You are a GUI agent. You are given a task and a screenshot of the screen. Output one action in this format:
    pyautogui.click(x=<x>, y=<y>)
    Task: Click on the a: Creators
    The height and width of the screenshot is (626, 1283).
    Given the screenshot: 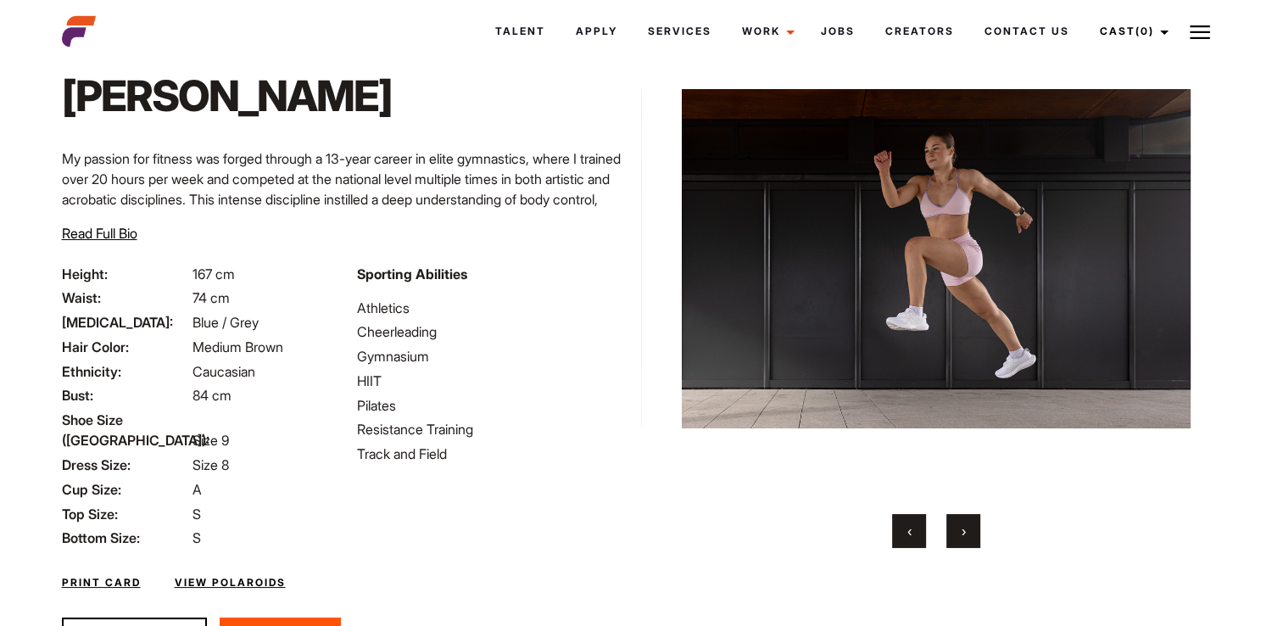 What is the action you would take?
    pyautogui.click(x=919, y=31)
    